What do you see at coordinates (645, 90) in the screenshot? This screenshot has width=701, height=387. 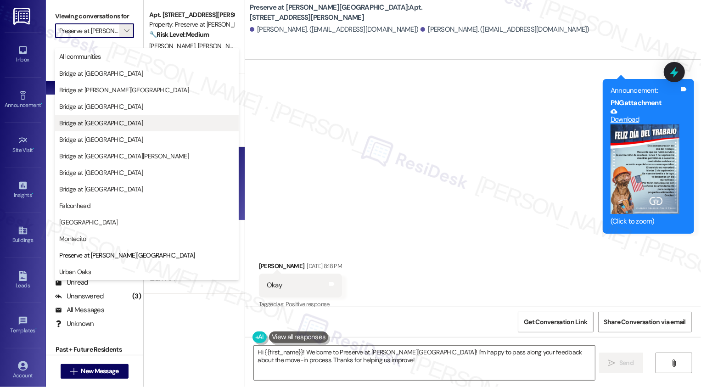 I see `div: Announcement:` at bounding box center [645, 90].